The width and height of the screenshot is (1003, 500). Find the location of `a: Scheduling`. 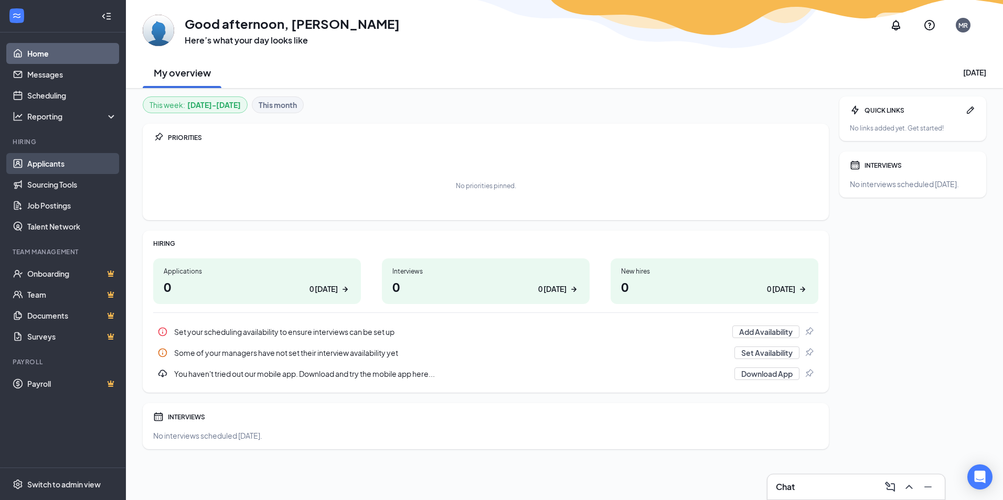

a: Scheduling is located at coordinates (72, 95).